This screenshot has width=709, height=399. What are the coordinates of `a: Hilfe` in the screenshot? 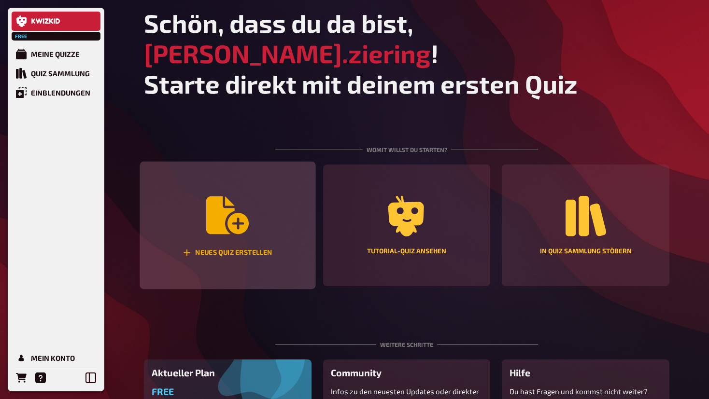 It's located at (41, 378).